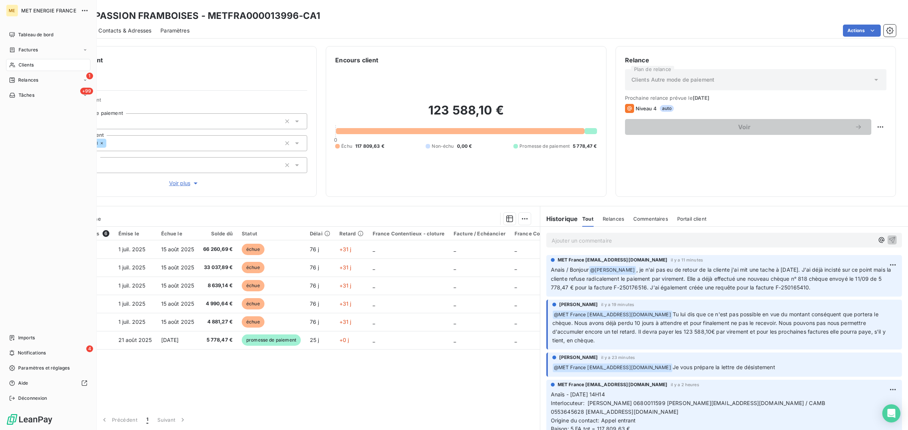 This screenshot has width=908, height=430. I want to click on button: Actions, so click(862, 31).